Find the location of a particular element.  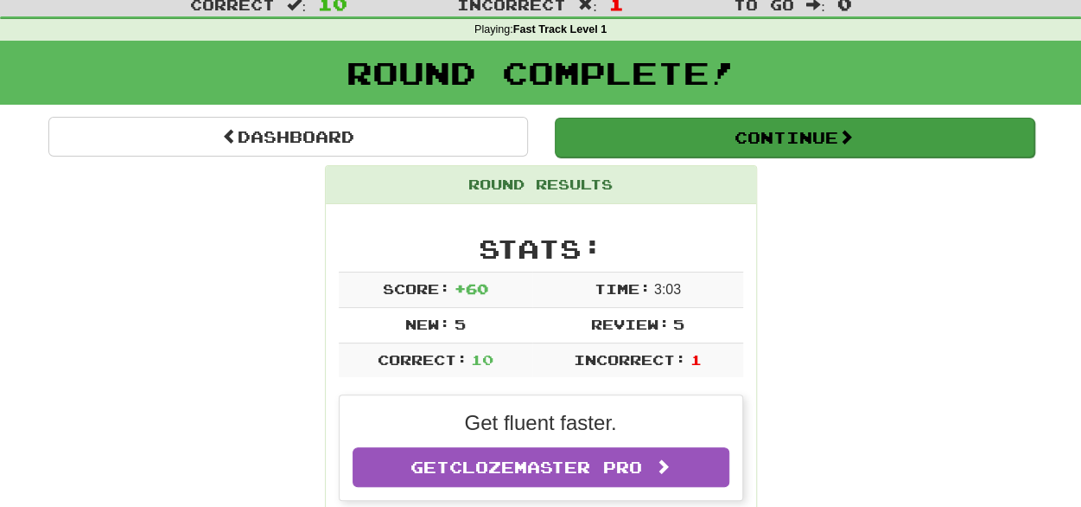

h1: Round Complete! is located at coordinates (540, 73).